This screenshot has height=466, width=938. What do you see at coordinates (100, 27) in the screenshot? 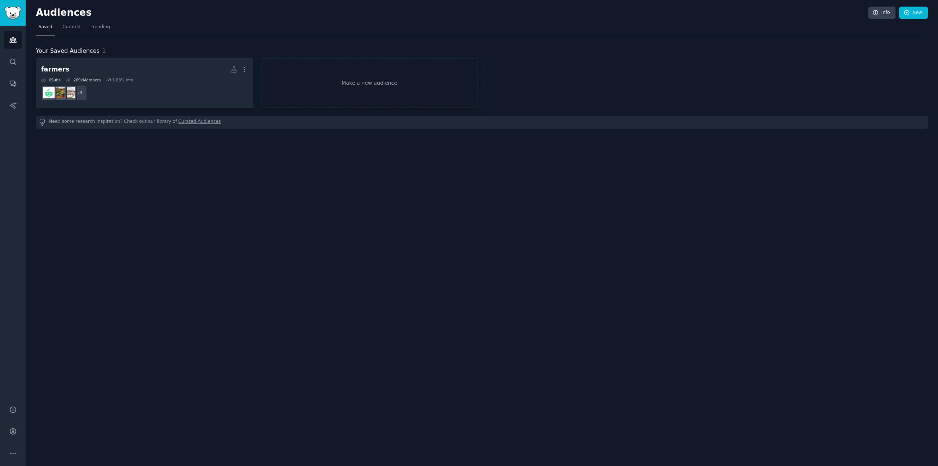
I see `span: Trending` at bounding box center [100, 27].